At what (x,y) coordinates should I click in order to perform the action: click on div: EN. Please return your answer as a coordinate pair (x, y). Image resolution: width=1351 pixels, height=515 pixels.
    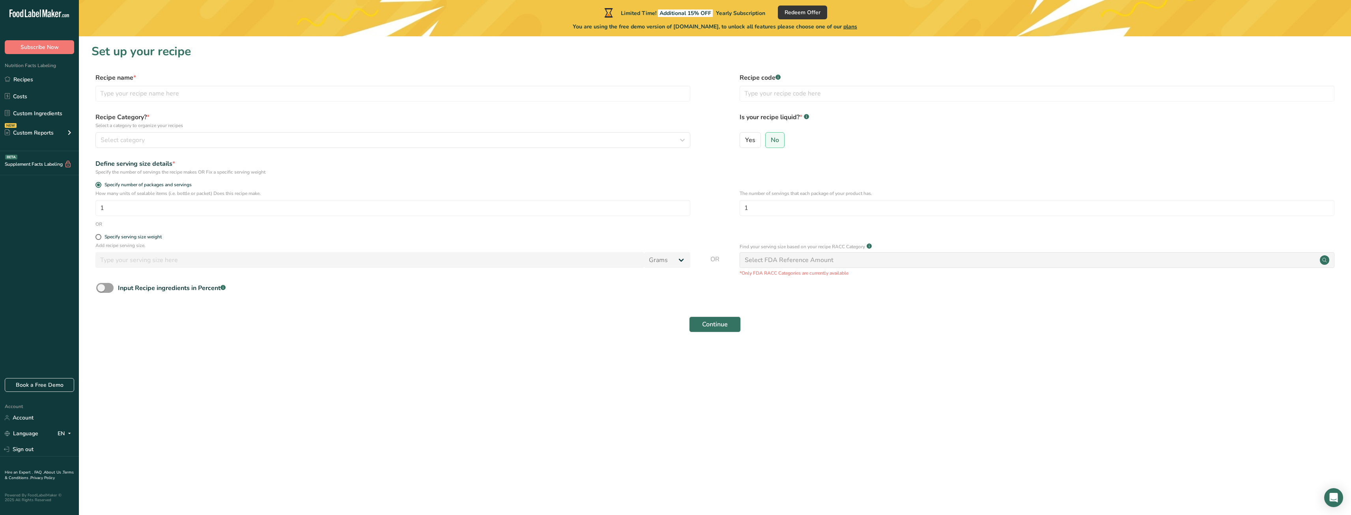
    Looking at the image, I should click on (66, 434).